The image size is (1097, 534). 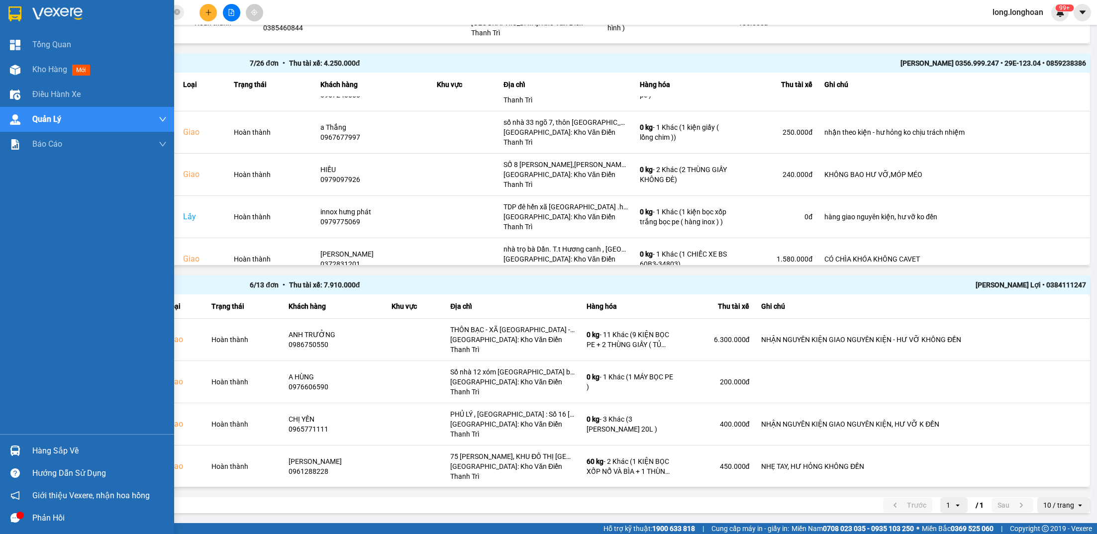 What do you see at coordinates (922, 466) in the screenshot?
I see `div: NHẸ TAY, HƯ HỎNG KHÔNG ĐỀN` at bounding box center [922, 466].